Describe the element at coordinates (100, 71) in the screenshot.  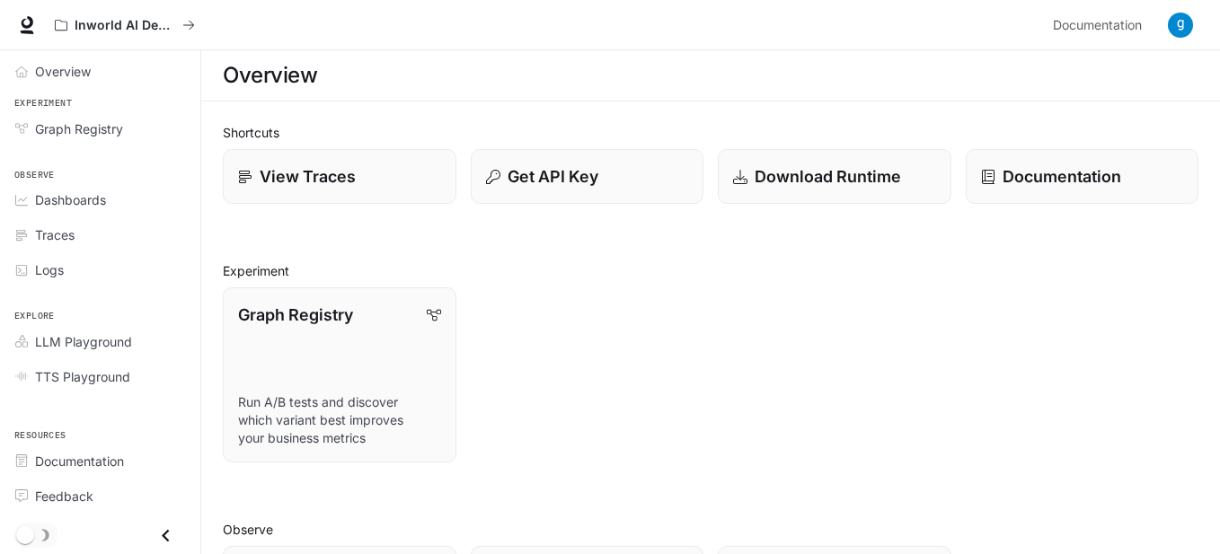
I see `a: Overview` at that location.